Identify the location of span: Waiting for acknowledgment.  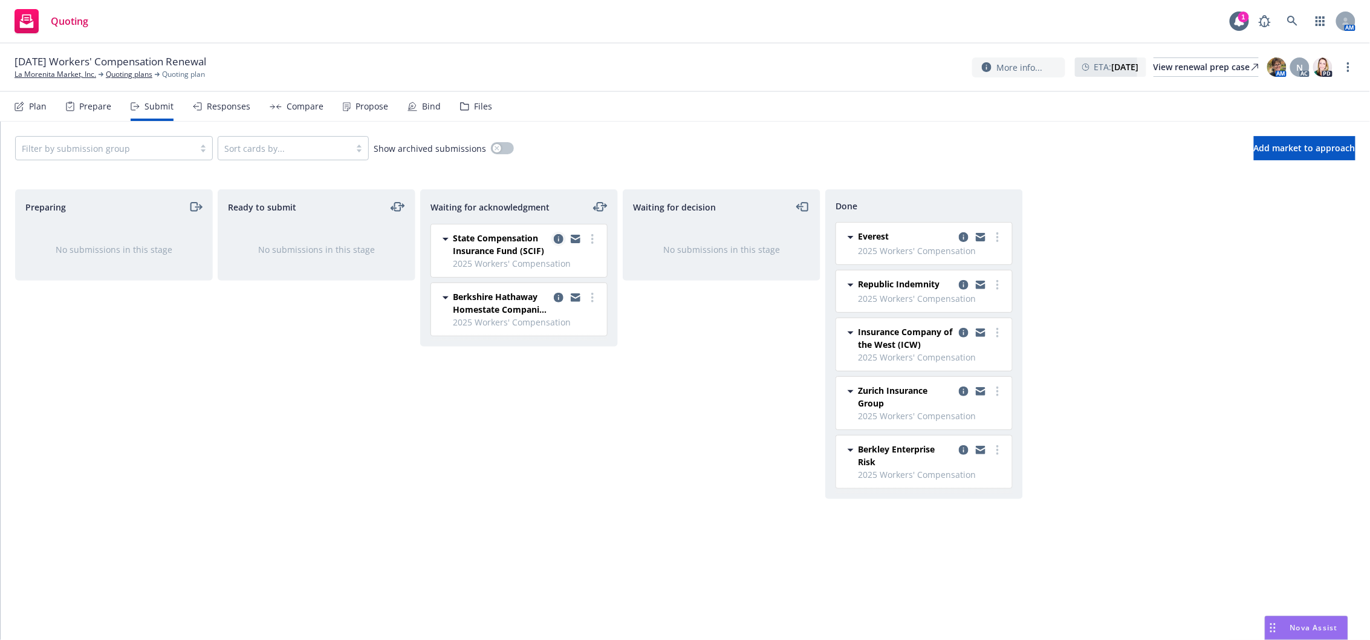
(490, 207).